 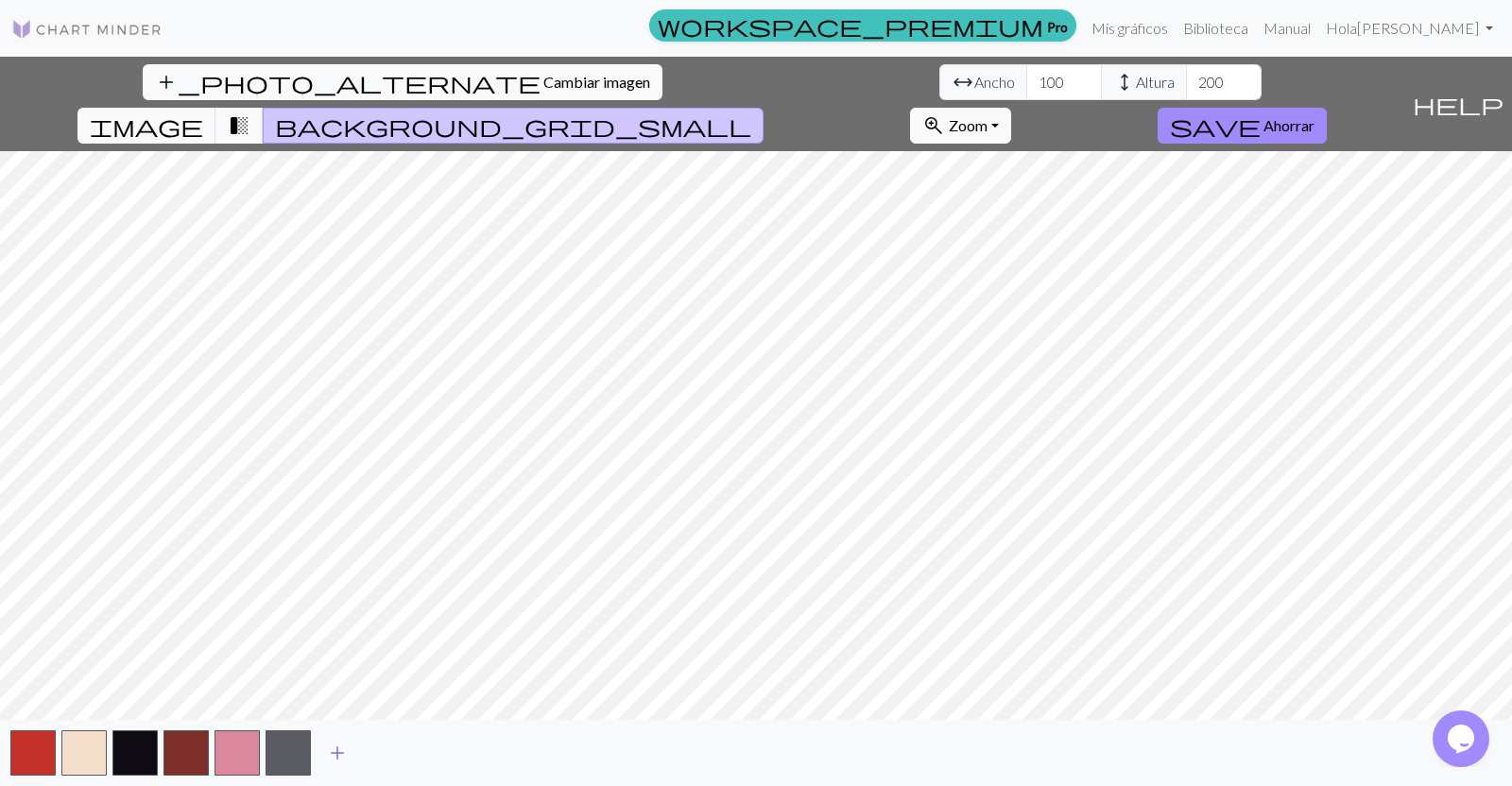 What do you see at coordinates (87, 29) in the screenshot?
I see `img: Logo` at bounding box center [87, 29].